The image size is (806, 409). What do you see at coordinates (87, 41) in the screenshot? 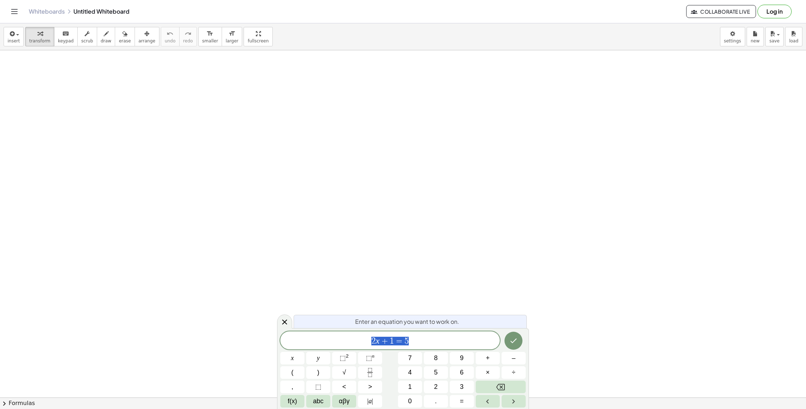
I see `span: scrub` at bounding box center [87, 41].